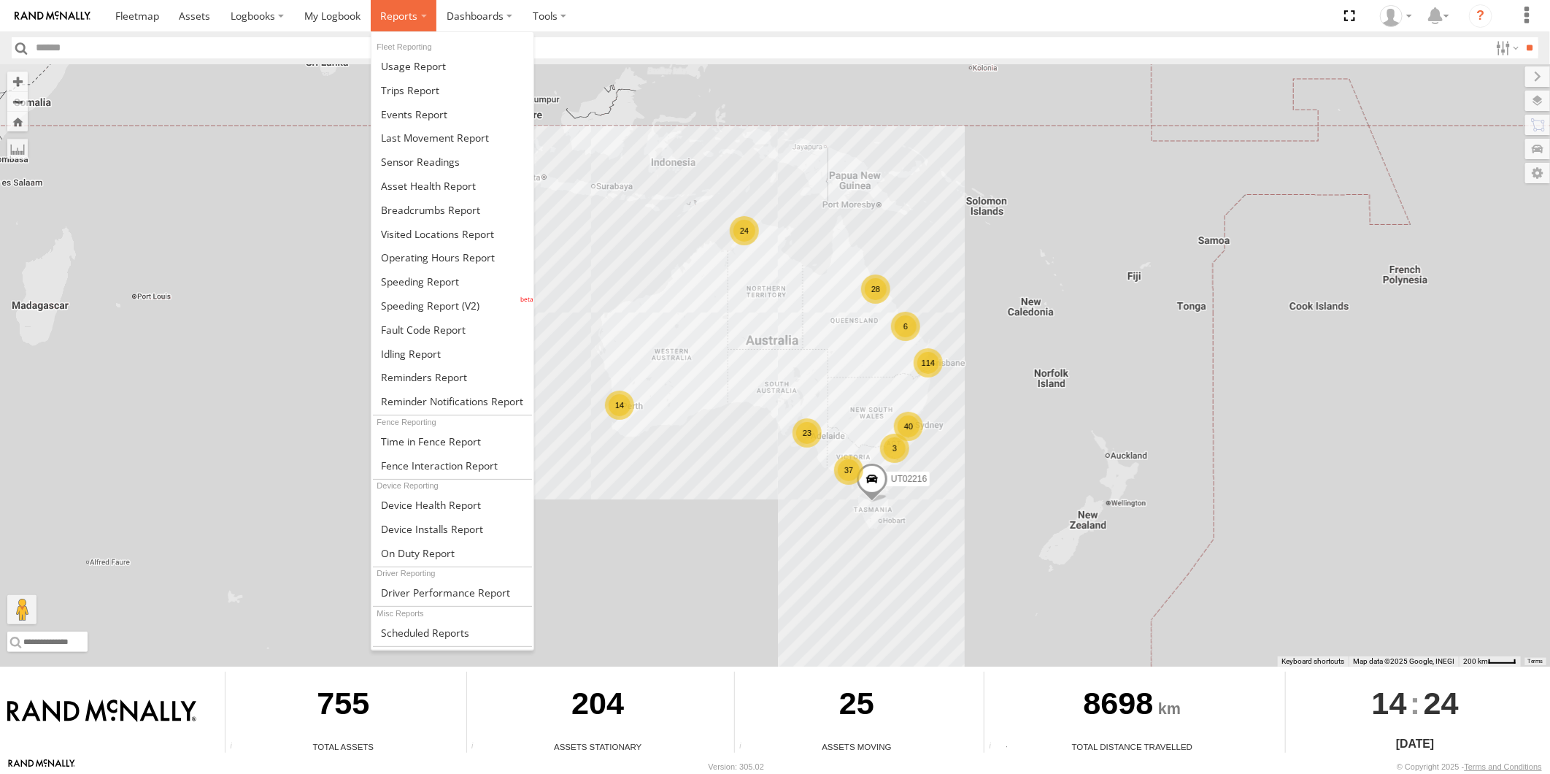 The image size is (1550, 774). I want to click on a: Fleet Speed Report (V2), so click(453, 305).